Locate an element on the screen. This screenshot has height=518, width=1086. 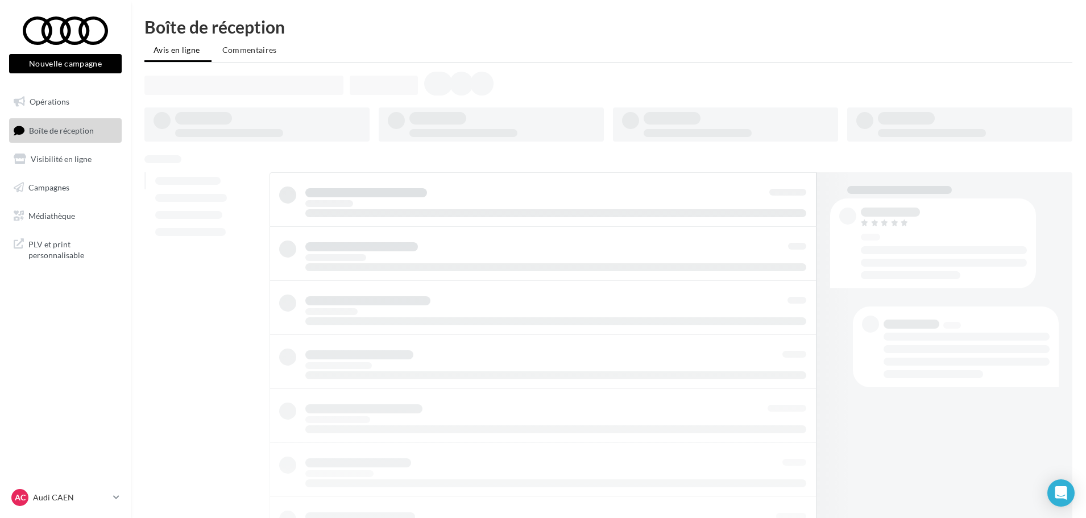
a: Visibilité en ligne is located at coordinates (65, 159).